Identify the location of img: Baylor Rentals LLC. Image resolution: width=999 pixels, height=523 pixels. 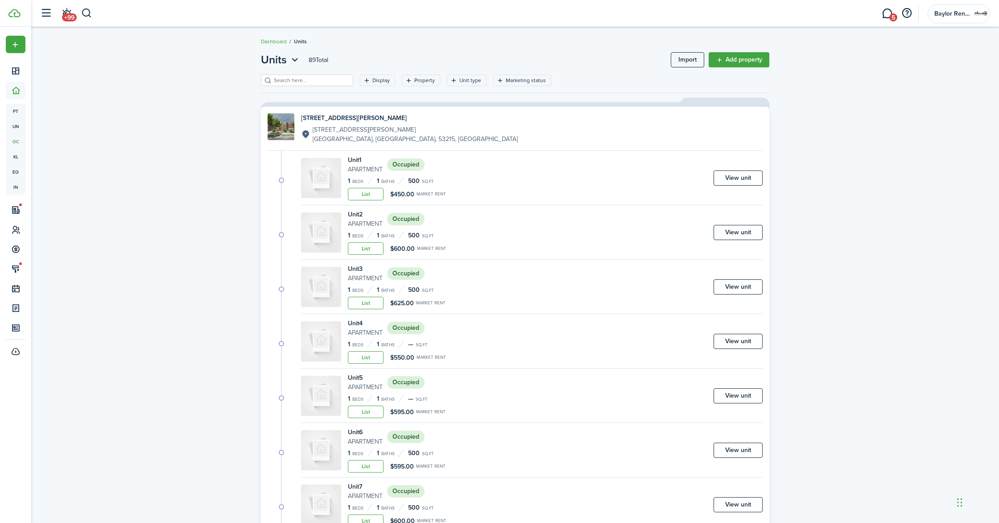
(981, 14).